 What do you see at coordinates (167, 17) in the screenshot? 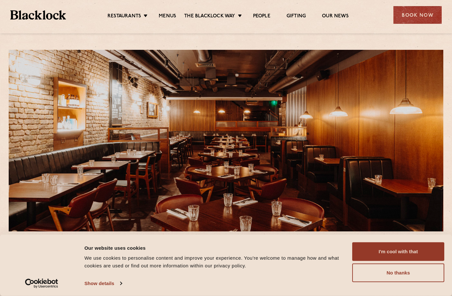
I see `a: Menus` at bounding box center [167, 17].